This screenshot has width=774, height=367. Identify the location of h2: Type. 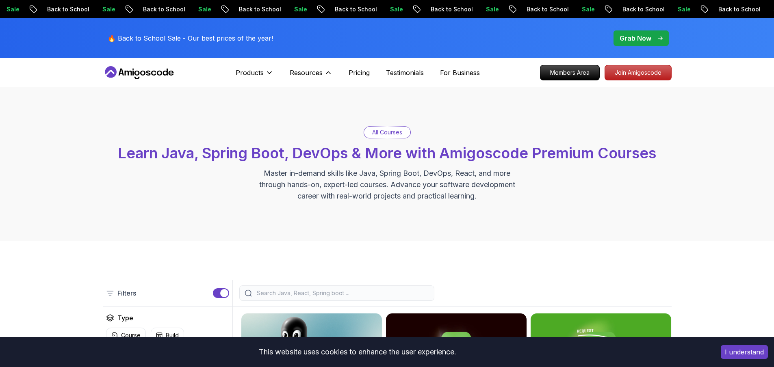
(125, 318).